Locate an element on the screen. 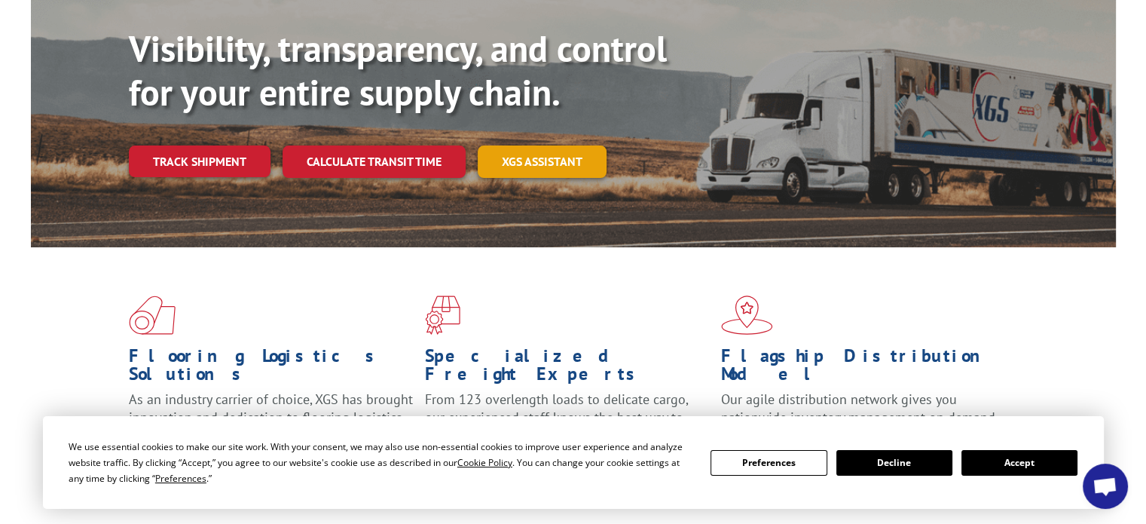 The image size is (1146, 524). a: Calculate transit time is located at coordinates (374, 161).